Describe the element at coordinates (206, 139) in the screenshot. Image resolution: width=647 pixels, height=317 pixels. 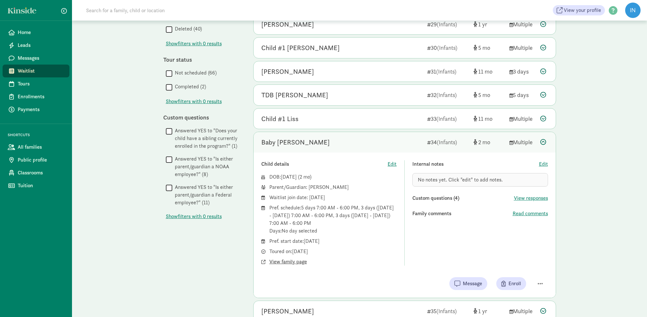
I see `label: Answered YES to "Does your child have a sibling currently enrolled in the program?" (1)` at that location.